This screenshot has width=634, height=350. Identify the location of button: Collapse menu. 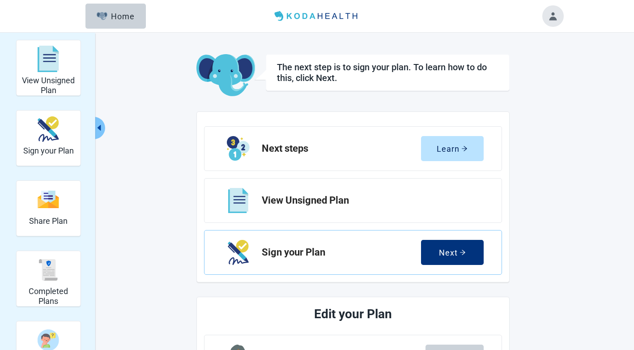
(99, 128).